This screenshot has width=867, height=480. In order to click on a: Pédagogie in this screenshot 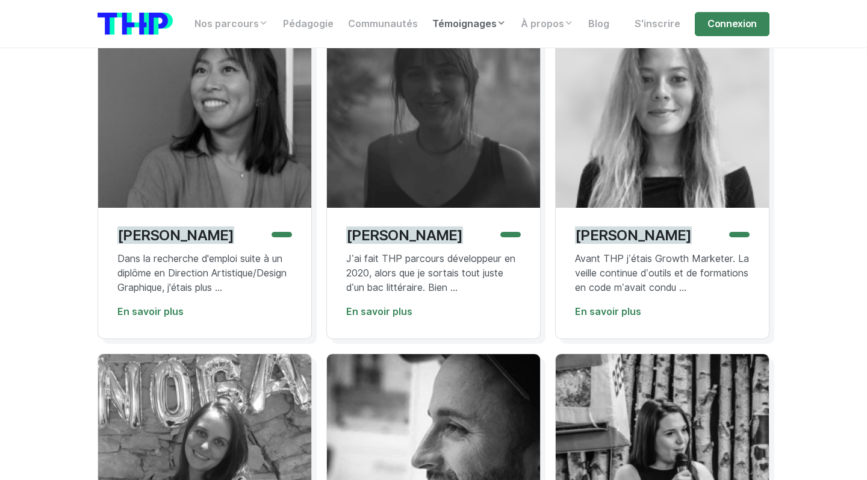, I will do `click(308, 24)`.